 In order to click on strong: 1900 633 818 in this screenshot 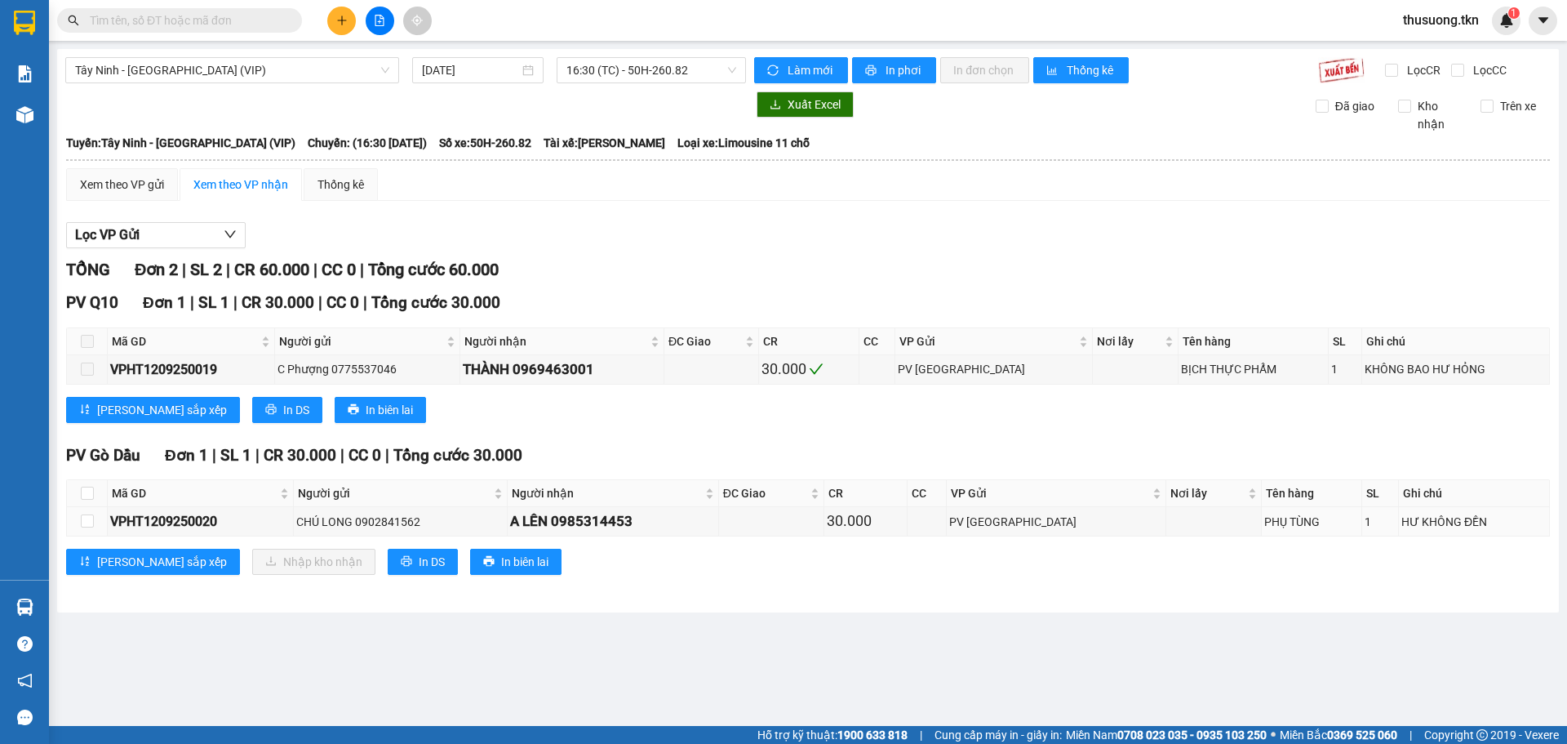, I will do `click(873, 735)`.